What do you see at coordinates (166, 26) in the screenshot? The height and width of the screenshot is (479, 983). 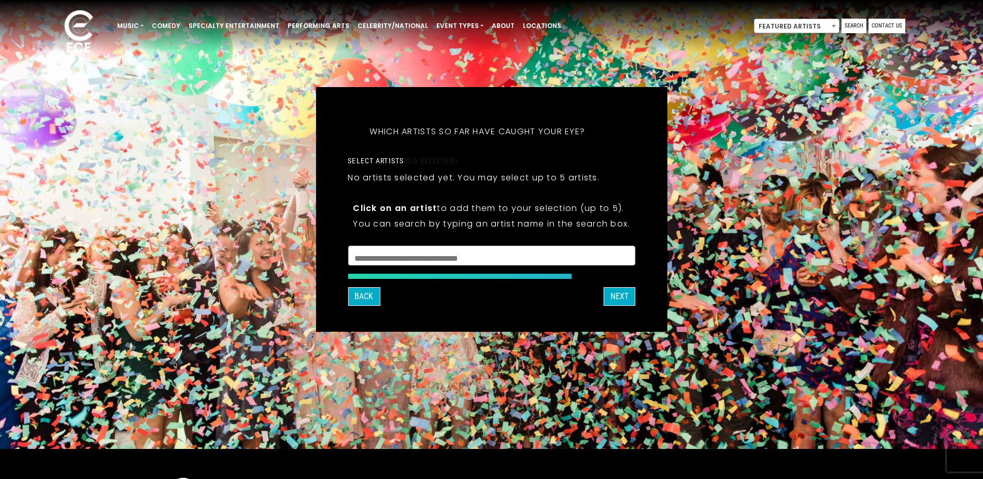 I see `a: Comedy` at bounding box center [166, 26].